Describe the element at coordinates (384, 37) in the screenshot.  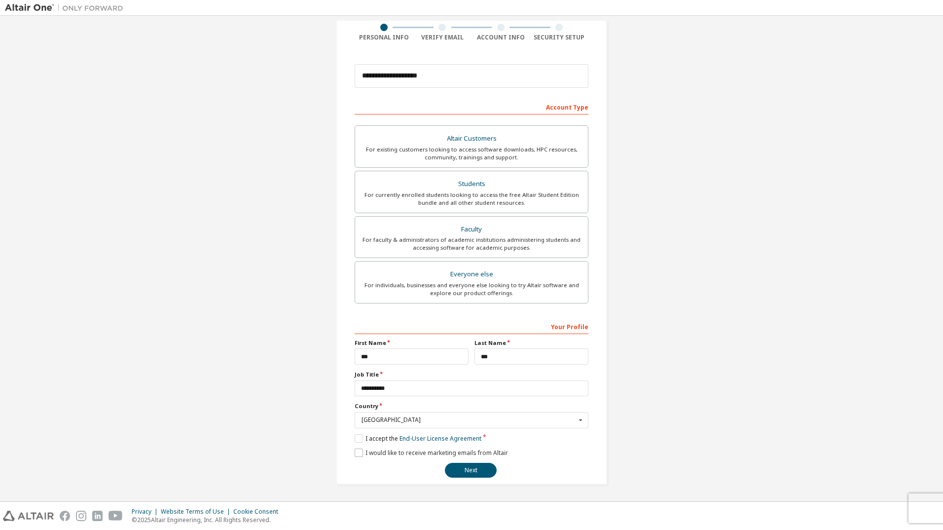
I see `div: Personal Info` at that location.